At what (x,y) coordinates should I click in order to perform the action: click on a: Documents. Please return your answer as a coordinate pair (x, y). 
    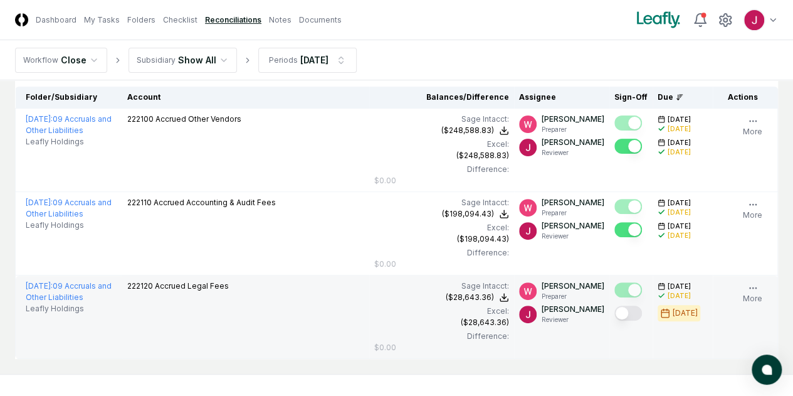
    Looking at the image, I should click on (320, 20).